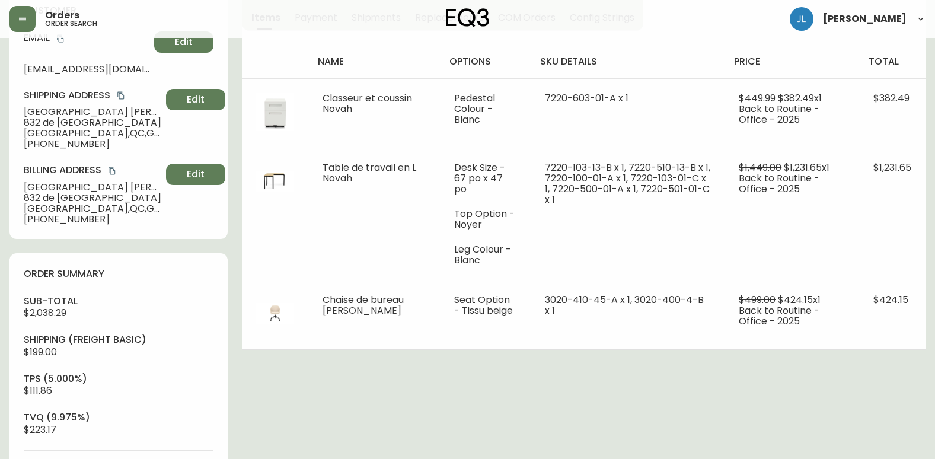 The image size is (935, 459). Describe the element at coordinates (62, 15) in the screenshot. I see `span: Orders` at that location.